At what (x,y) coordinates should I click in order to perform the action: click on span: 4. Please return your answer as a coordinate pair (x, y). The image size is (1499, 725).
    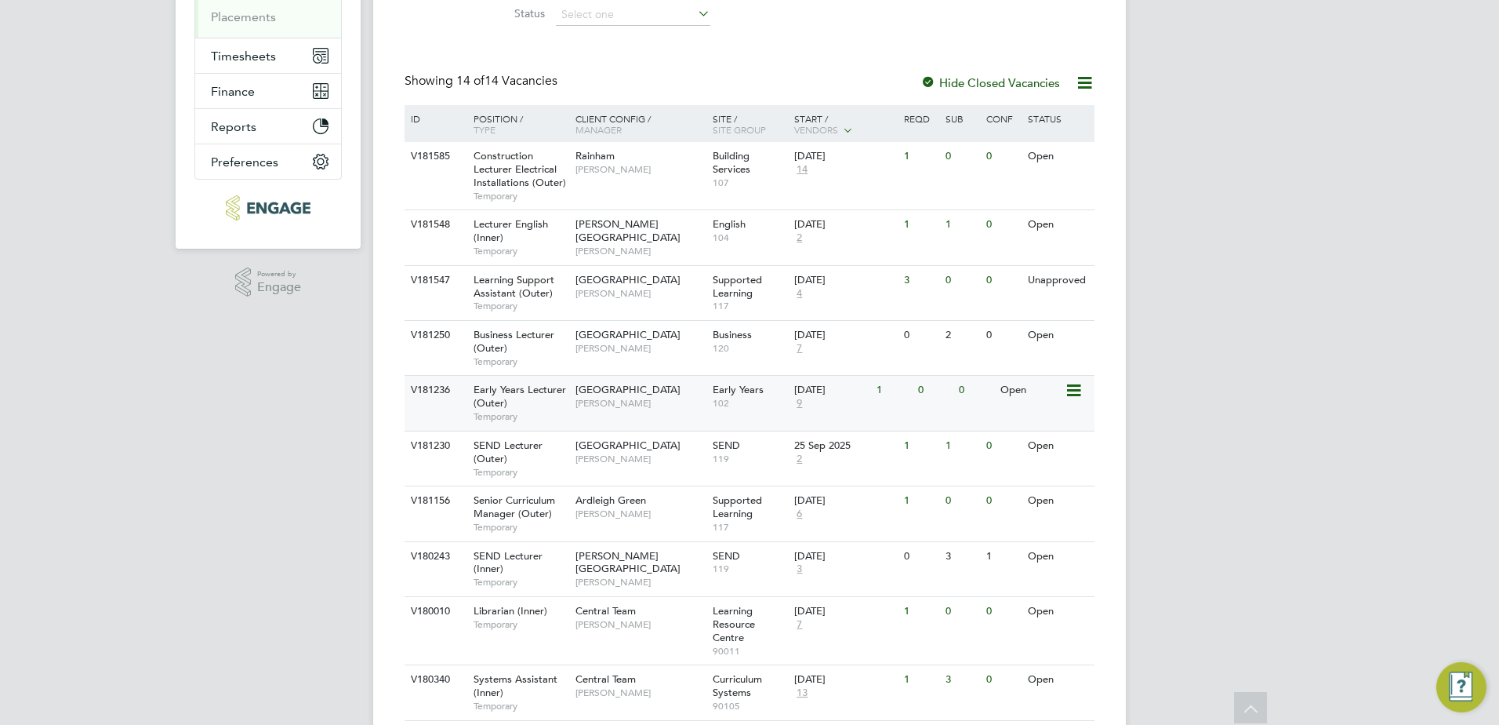
    Looking at the image, I should click on (799, 293).